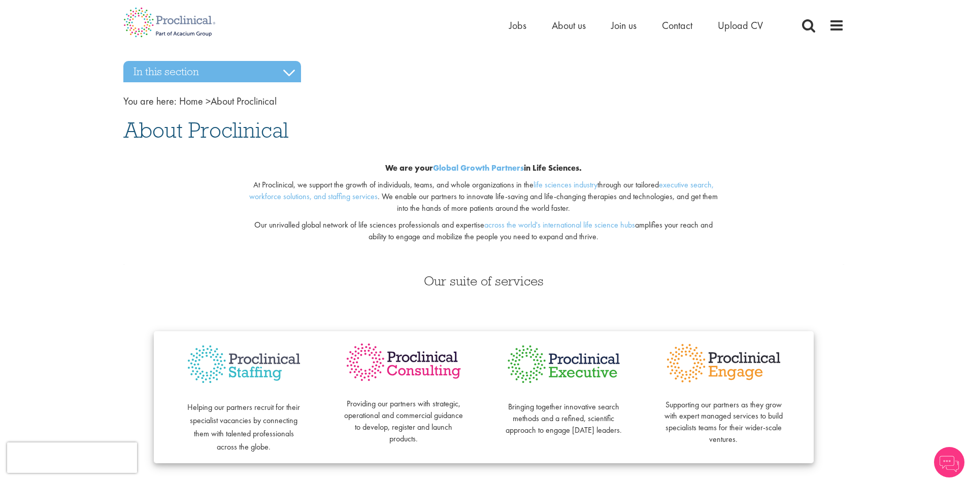 Image resolution: width=967 pixels, height=480 pixels. I want to click on span: Contact, so click(677, 25).